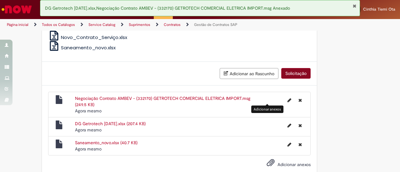  Describe the element at coordinates (355, 6) in the screenshot. I see `button: Fechar Notificação` at that location.